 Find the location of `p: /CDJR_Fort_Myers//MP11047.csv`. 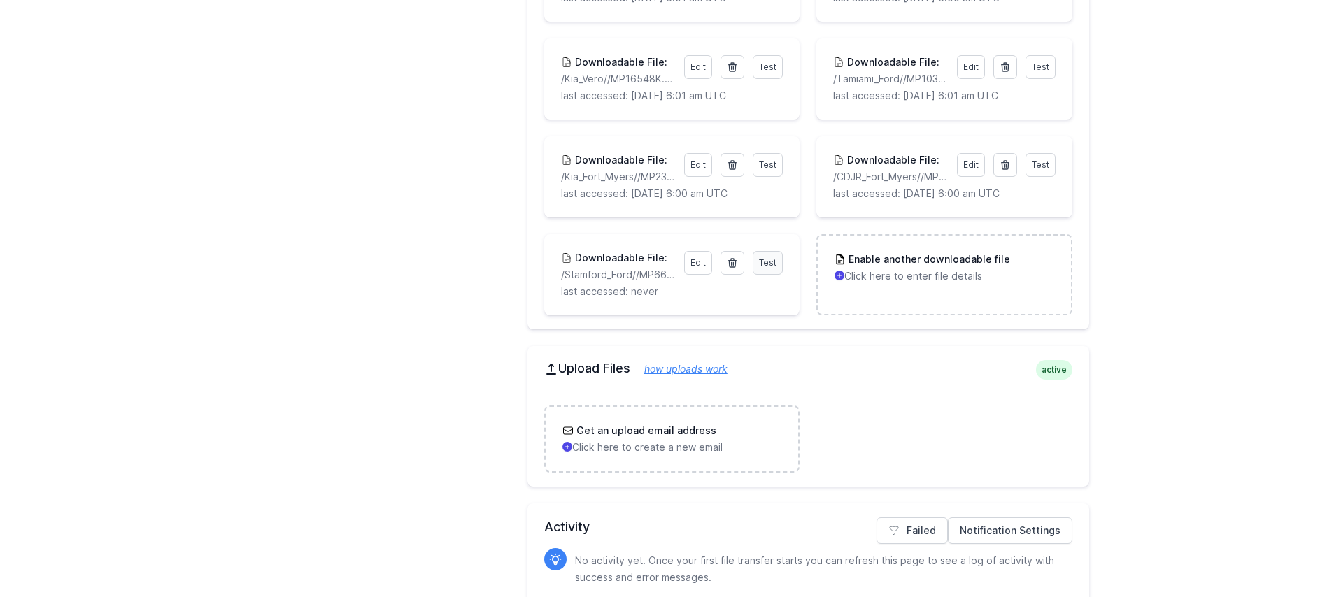

p: /CDJR_Fort_Myers//MP11047.csv is located at coordinates (890, 177).